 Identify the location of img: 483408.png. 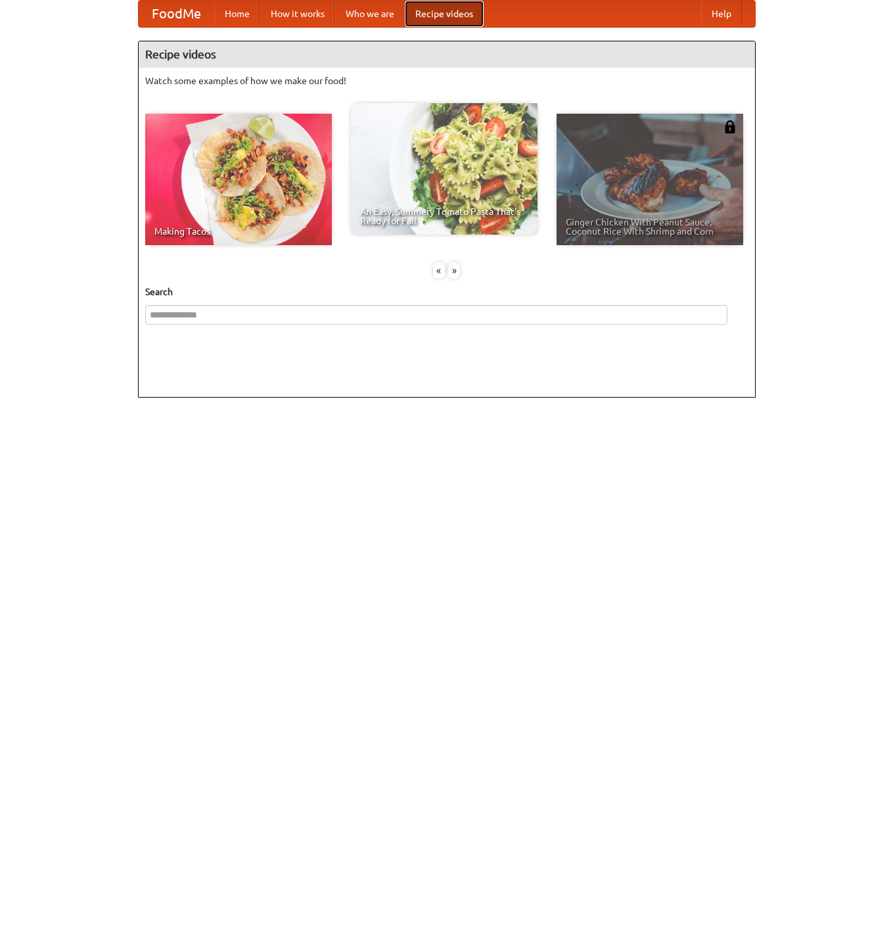
(730, 127).